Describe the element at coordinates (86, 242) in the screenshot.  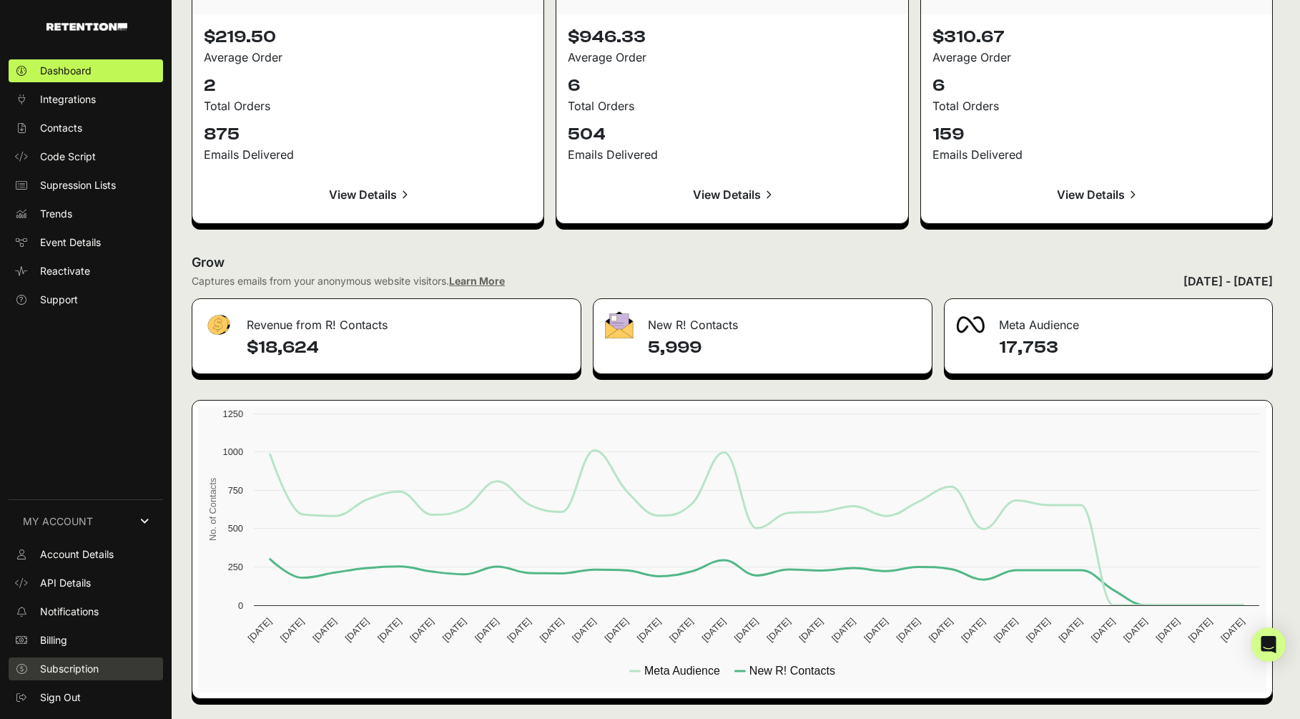
I see `a: Event Details` at that location.